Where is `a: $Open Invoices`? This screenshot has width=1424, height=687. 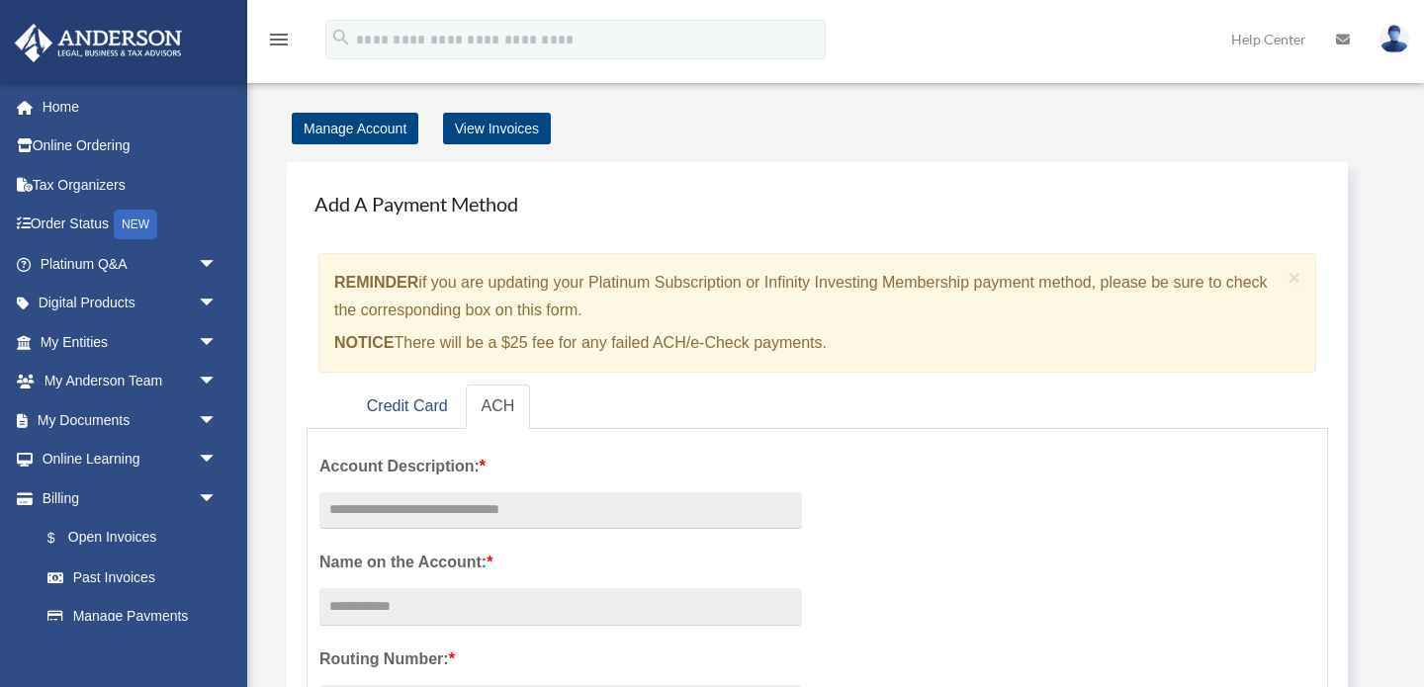
a: $Open Invoices is located at coordinates (137, 538).